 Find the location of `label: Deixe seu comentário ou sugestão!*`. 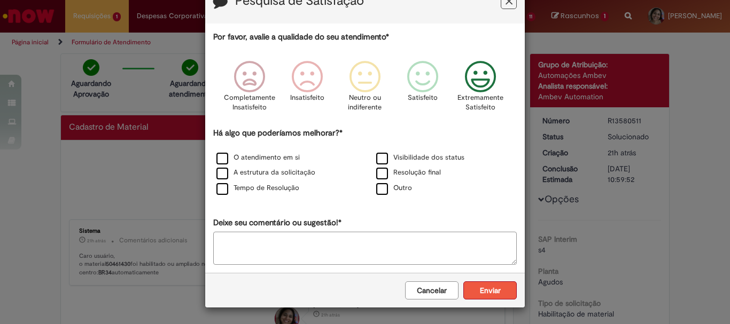

label: Deixe seu comentário ou sugestão!* is located at coordinates (277, 223).